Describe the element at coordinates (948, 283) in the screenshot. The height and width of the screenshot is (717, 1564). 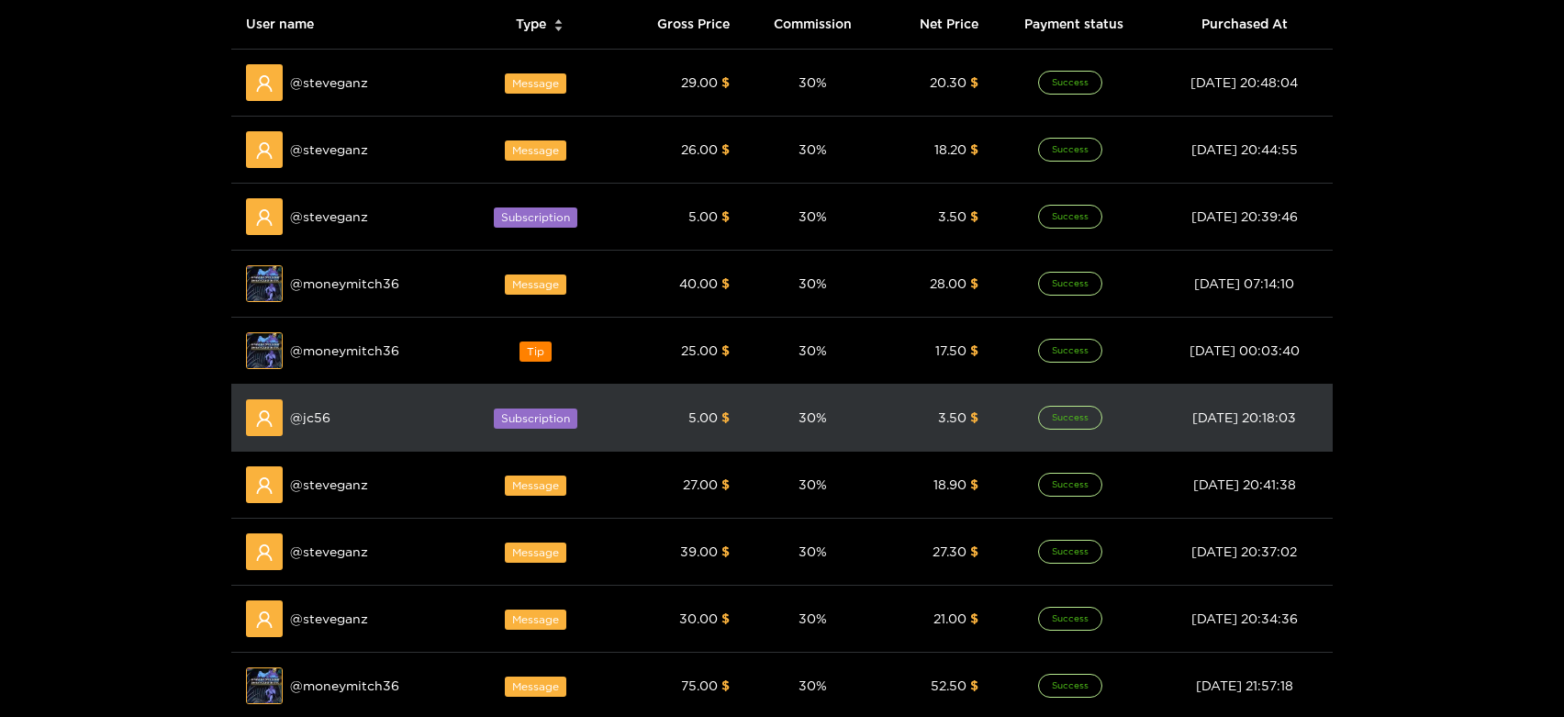
I see `span: 28.00` at that location.